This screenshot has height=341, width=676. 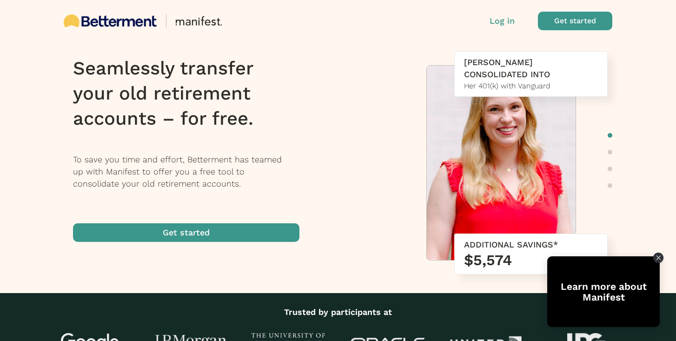 What do you see at coordinates (604, 292) in the screenshot?
I see `div: Open Tolstoy widget` at bounding box center [604, 292].